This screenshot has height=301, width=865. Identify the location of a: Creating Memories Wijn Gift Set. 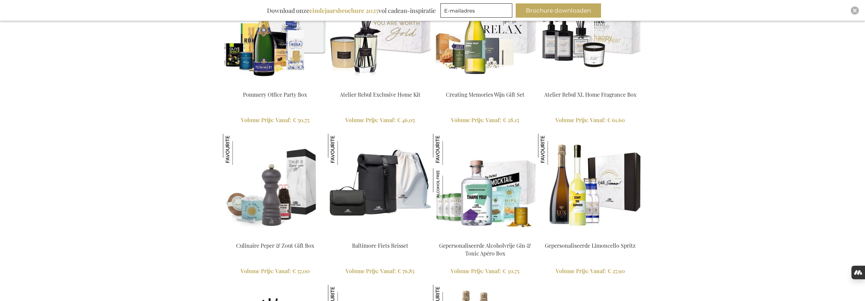
(485, 94).